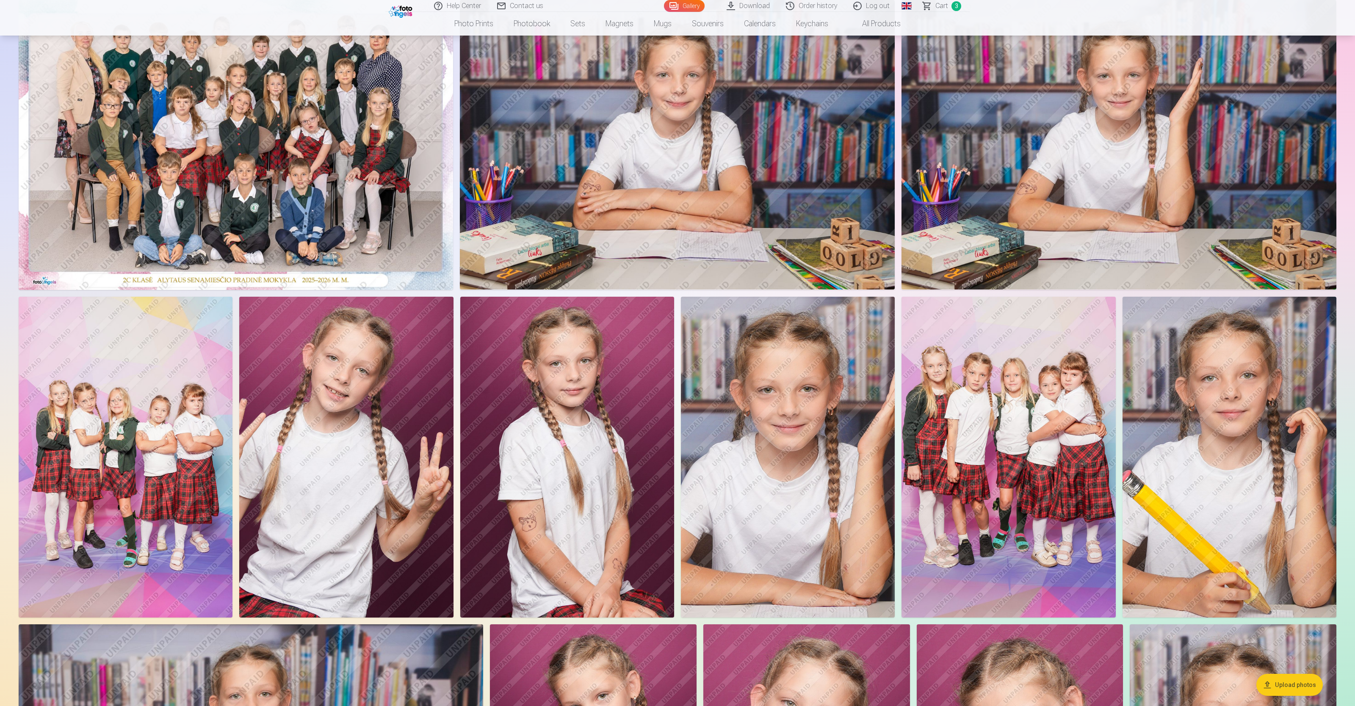 Image resolution: width=1355 pixels, height=706 pixels. I want to click on button: Upload photos, so click(1290, 685).